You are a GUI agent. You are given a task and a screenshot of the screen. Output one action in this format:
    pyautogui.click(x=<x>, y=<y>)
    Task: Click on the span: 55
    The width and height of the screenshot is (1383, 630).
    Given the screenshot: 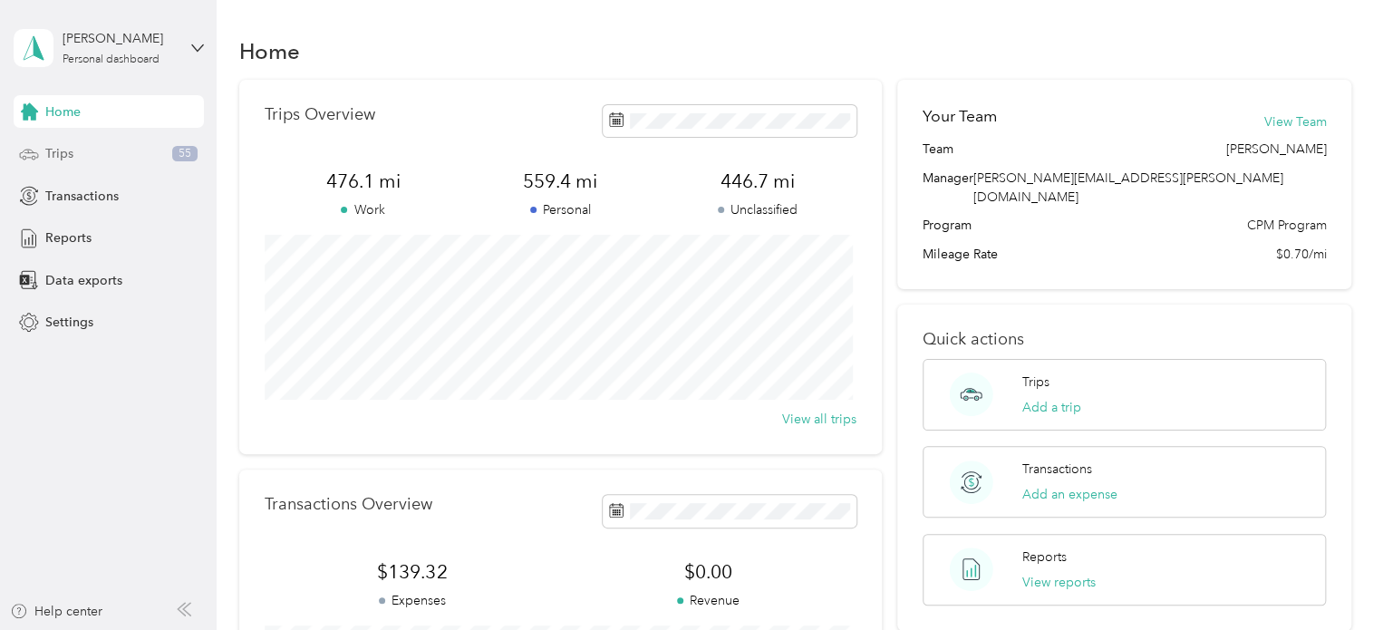 What is the action you would take?
    pyautogui.click(x=185, y=154)
    